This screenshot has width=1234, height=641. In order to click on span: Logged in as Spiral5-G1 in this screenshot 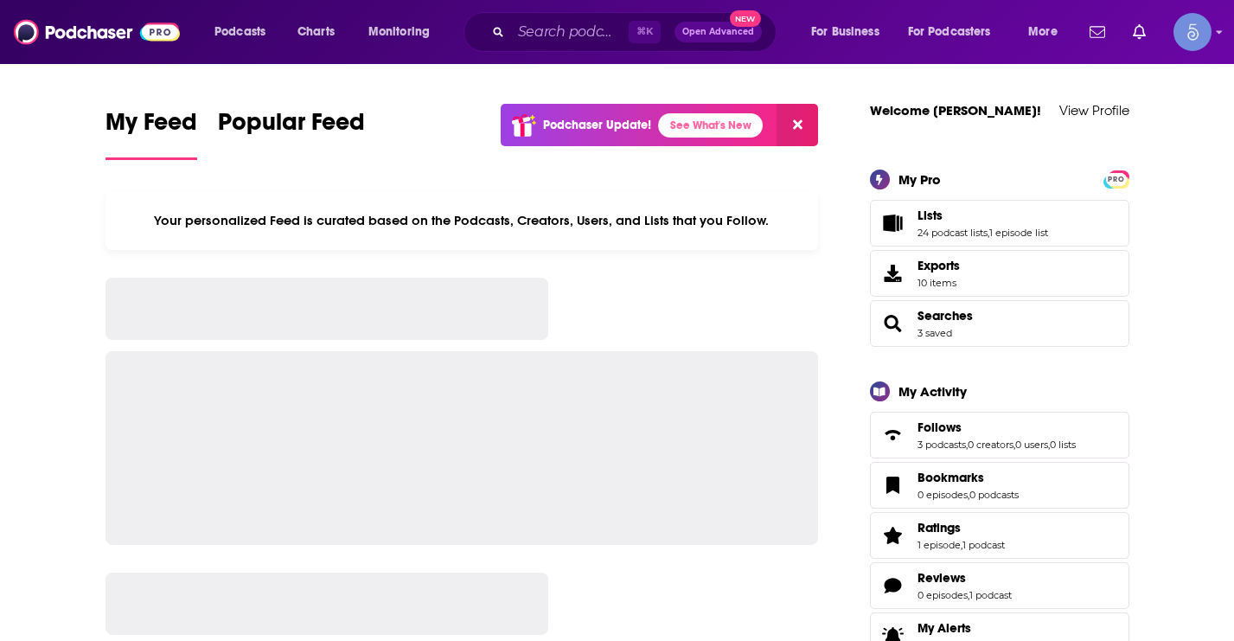, I will do `click(1192, 32)`.